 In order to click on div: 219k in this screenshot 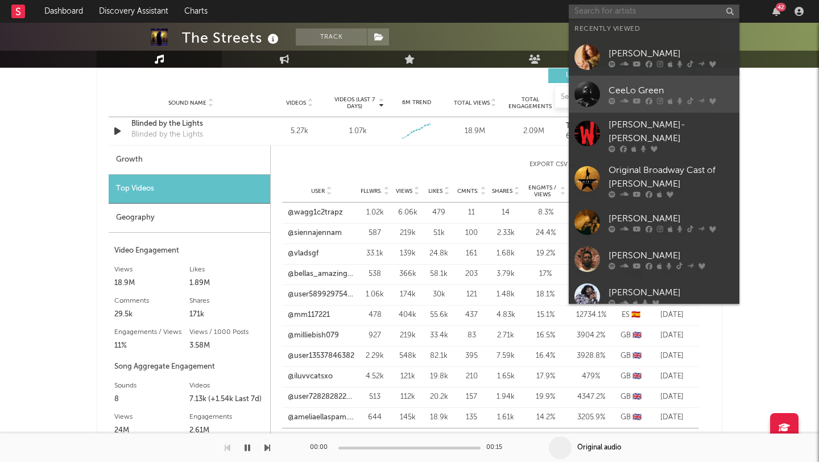, I will do `click(407, 335)`.